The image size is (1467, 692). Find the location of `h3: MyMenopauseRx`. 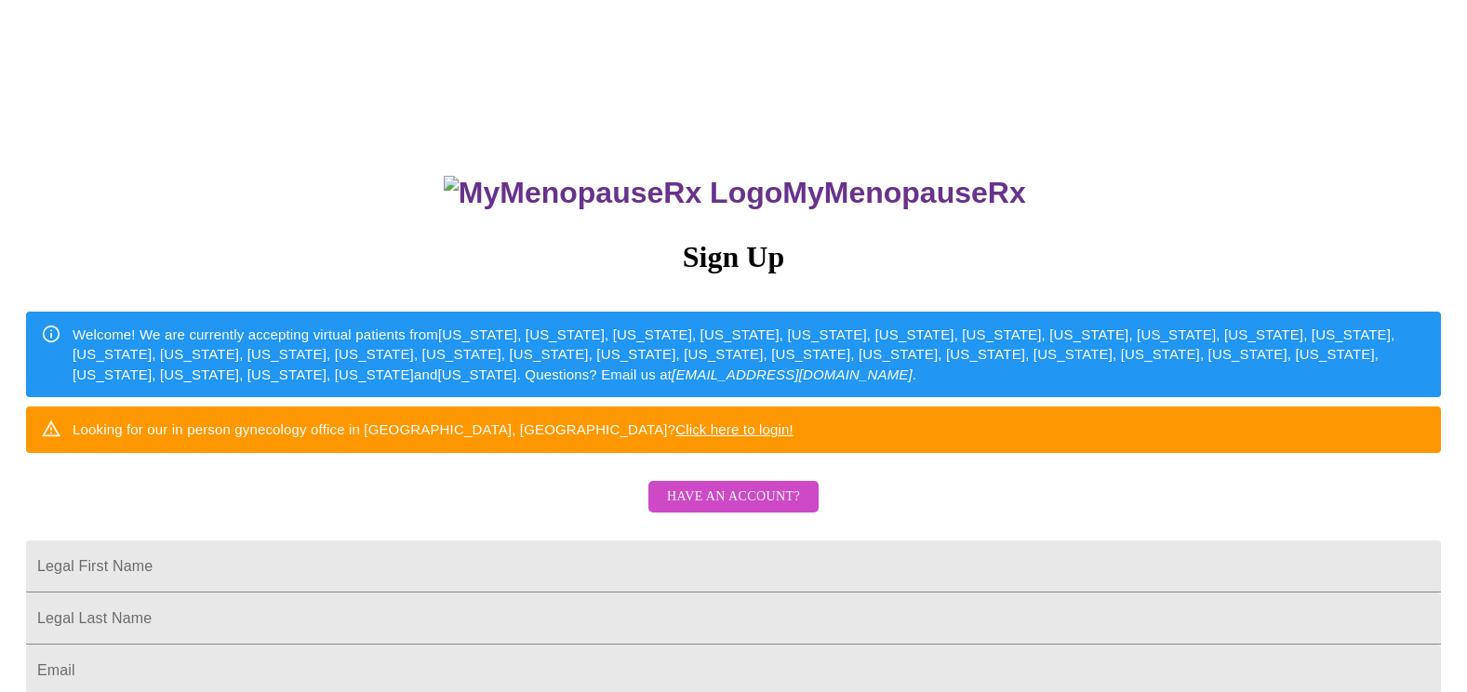

h3: MyMenopauseRx is located at coordinates (735, 193).